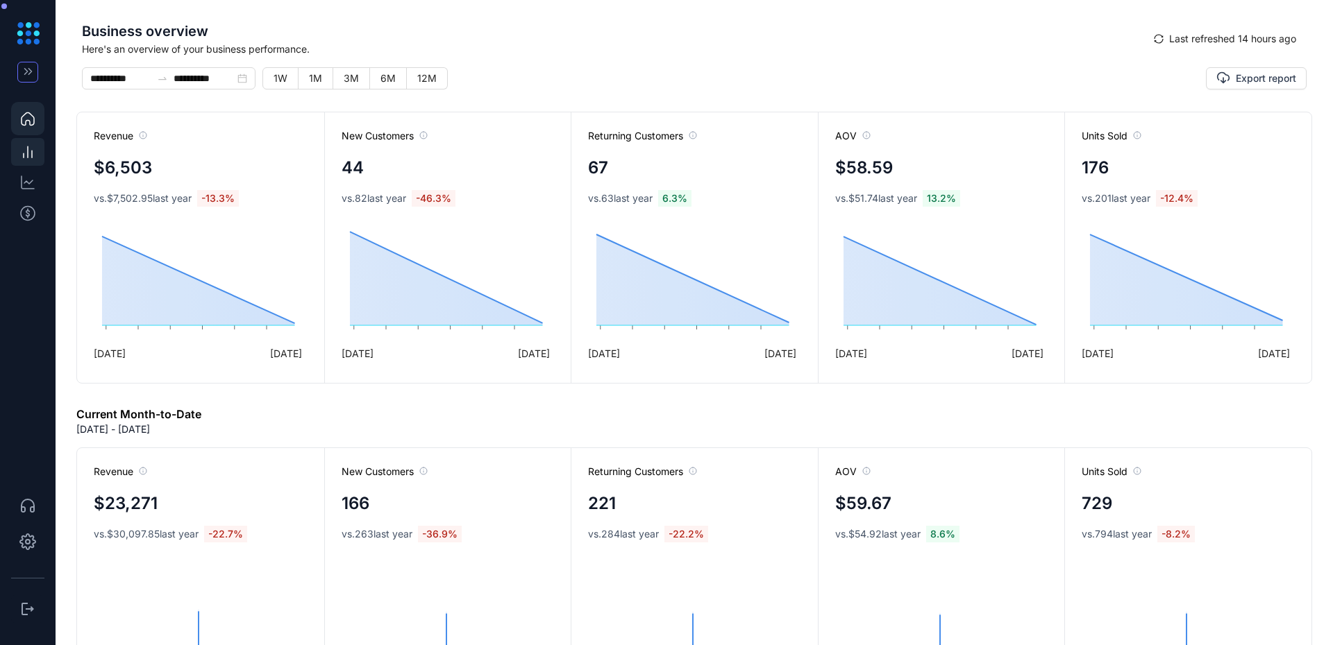 Image resolution: width=1333 pixels, height=645 pixels. I want to click on span: vs. $30,097.85 last year, so click(146, 534).